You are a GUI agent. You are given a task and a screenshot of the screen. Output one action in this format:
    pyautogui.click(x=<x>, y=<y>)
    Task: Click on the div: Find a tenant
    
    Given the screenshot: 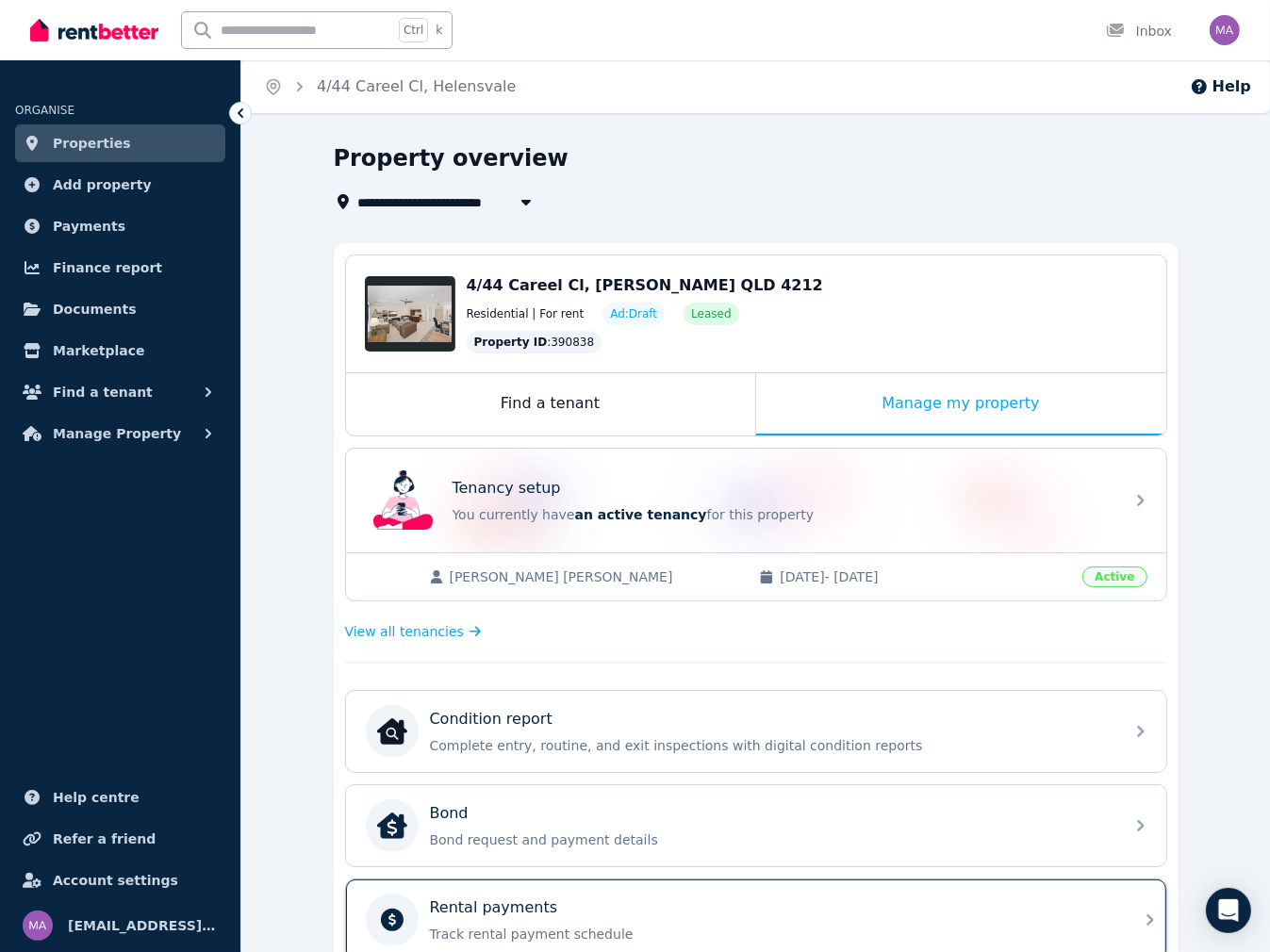 What is the action you would take?
    pyautogui.click(x=551, y=404)
    